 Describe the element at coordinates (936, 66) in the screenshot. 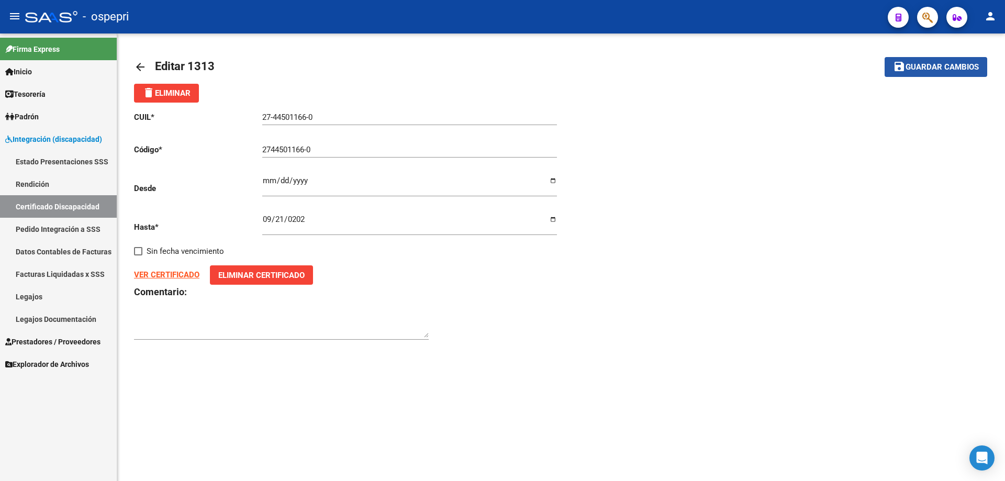

I see `button: Guardar cambios` at that location.